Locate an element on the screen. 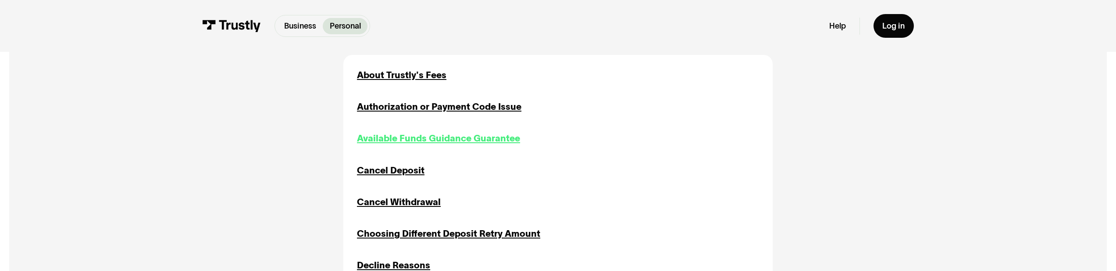  a: Cancel Withdrawal is located at coordinates (399, 202).